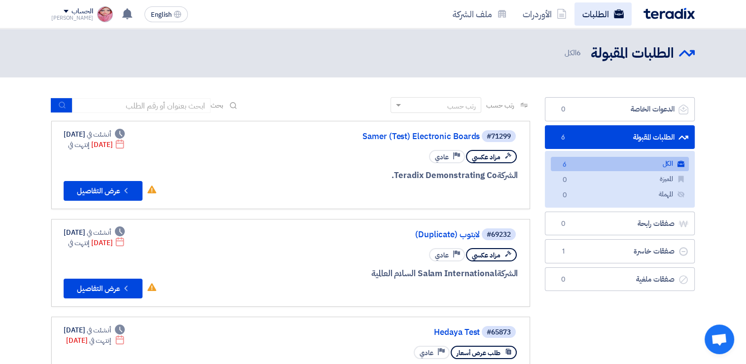 Image resolution: width=746 pixels, height=364 pixels. Describe the element at coordinates (166, 14) in the screenshot. I see `button: English` at that location.